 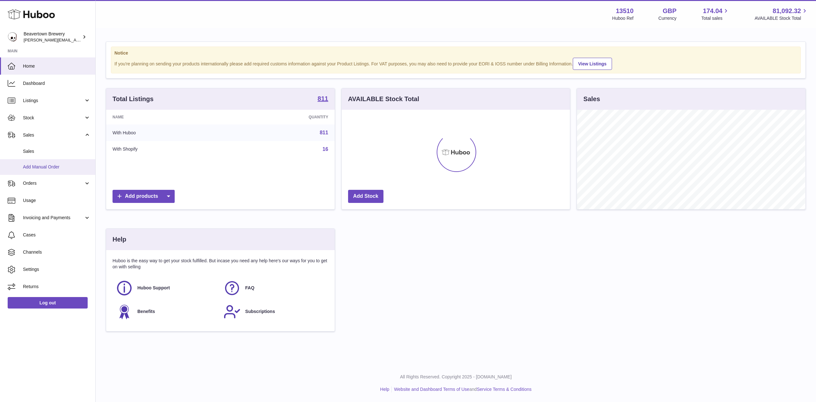 What do you see at coordinates (715, 18) in the screenshot?
I see `span: Total sales` at bounding box center [715, 18].